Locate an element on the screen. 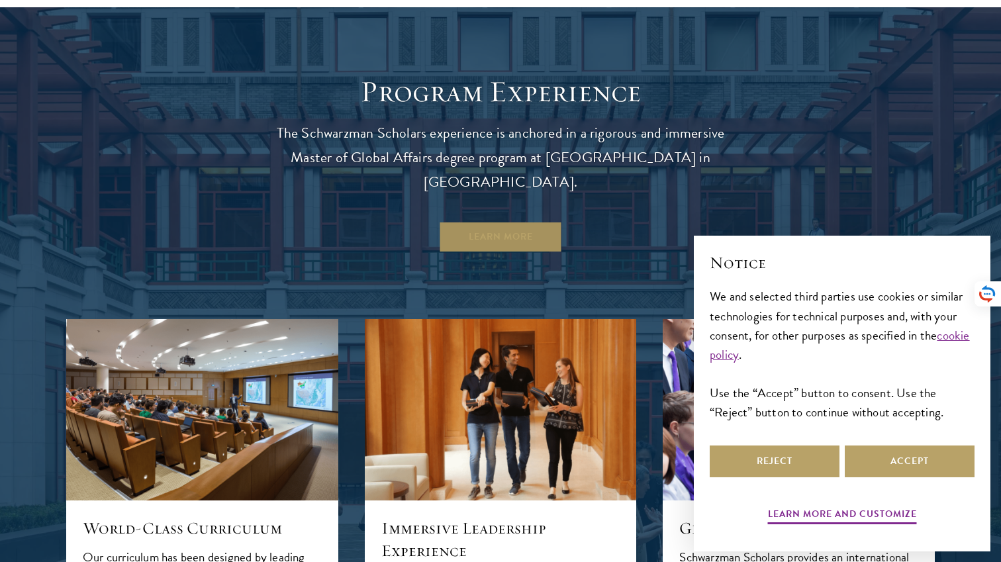 This screenshot has height=562, width=1001. p: The Schwarzman Scholars experience is anchored in a rigorous and immersive Master of Global Affai... is located at coordinates (501, 158).